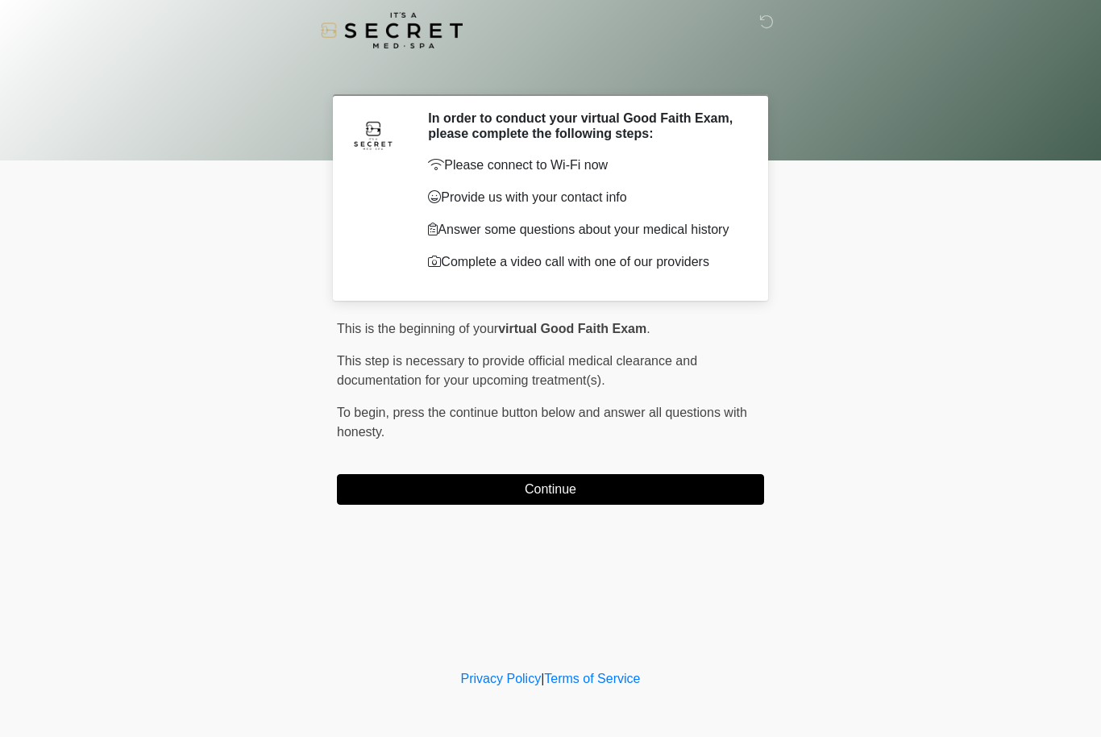 The height and width of the screenshot is (737, 1101). I want to click on img: Agent Avatar, so click(373, 135).